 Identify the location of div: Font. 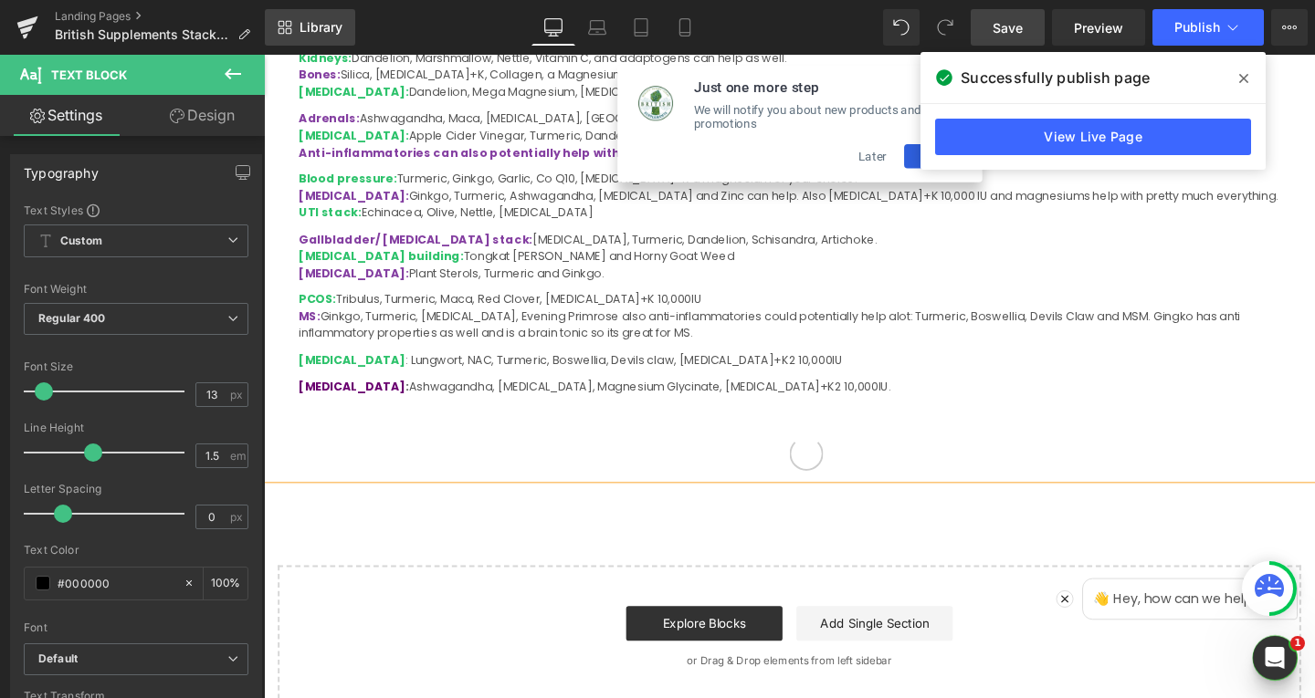
(136, 628).